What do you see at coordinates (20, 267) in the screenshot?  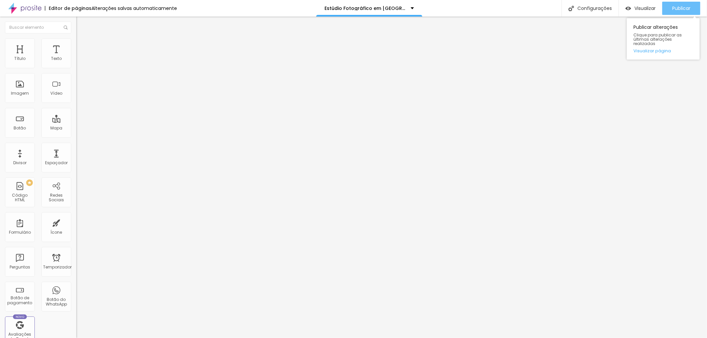 I see `font: Perguntas` at bounding box center [20, 267].